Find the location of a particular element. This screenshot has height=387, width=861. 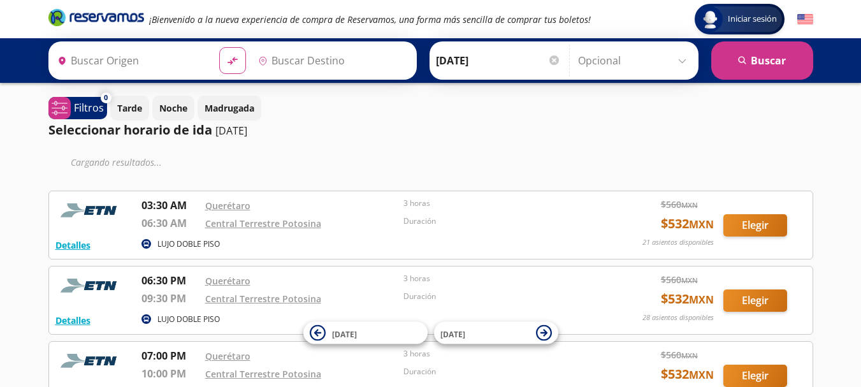

p: 10:00 PM is located at coordinates (170, 373).